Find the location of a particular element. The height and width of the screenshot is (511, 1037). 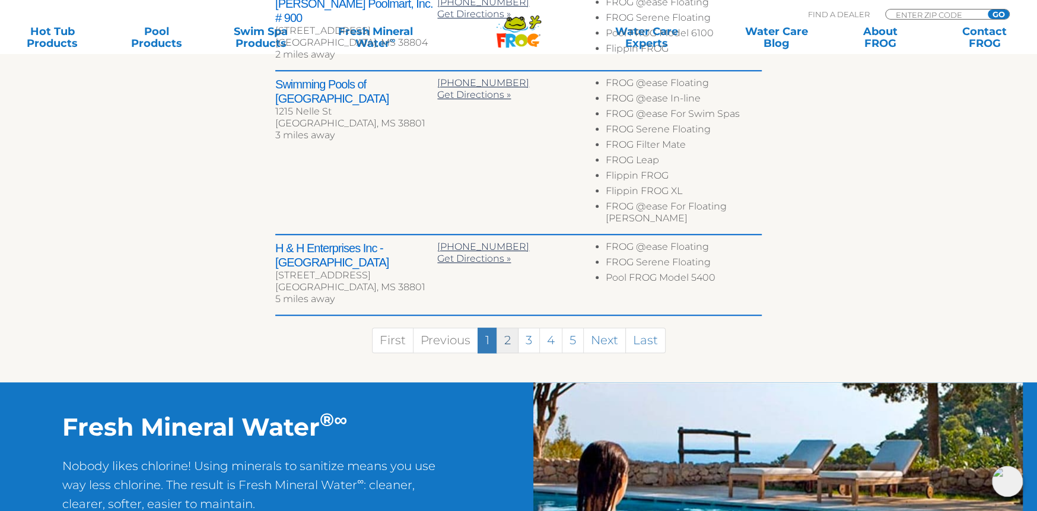

a: ContactFROG is located at coordinates (984, 37).